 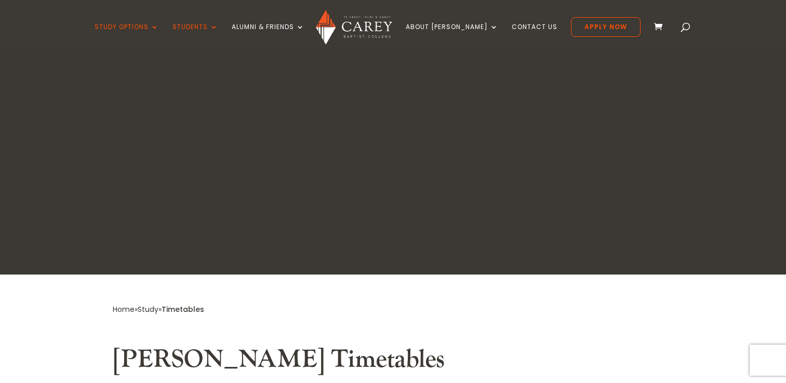 I want to click on a: Contact Us, so click(x=534, y=35).